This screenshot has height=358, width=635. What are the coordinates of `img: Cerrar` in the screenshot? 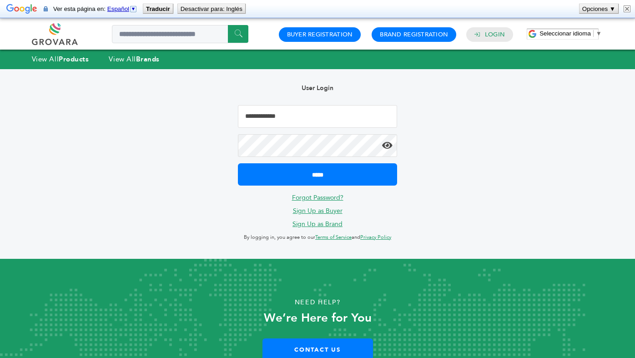 It's located at (626, 9).